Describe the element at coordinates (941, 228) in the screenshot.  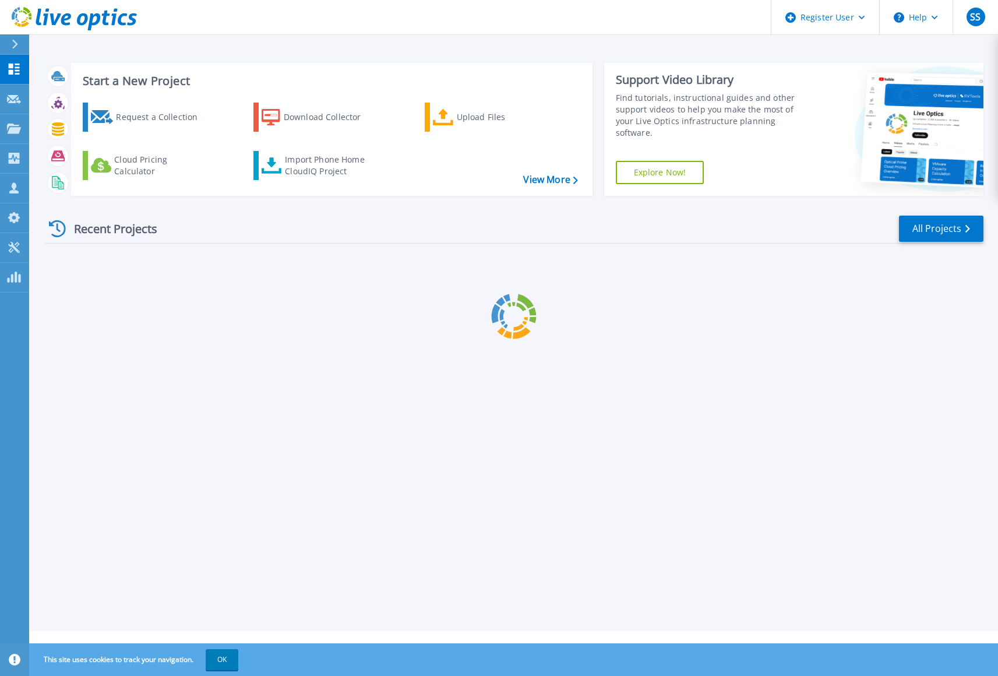
I see `a: All Projects` at that location.